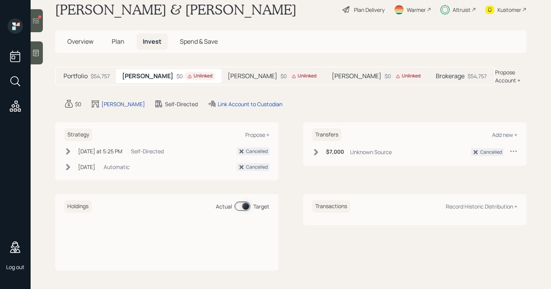 The height and width of the screenshot is (289, 551). I want to click on div: Warmer, so click(416, 10).